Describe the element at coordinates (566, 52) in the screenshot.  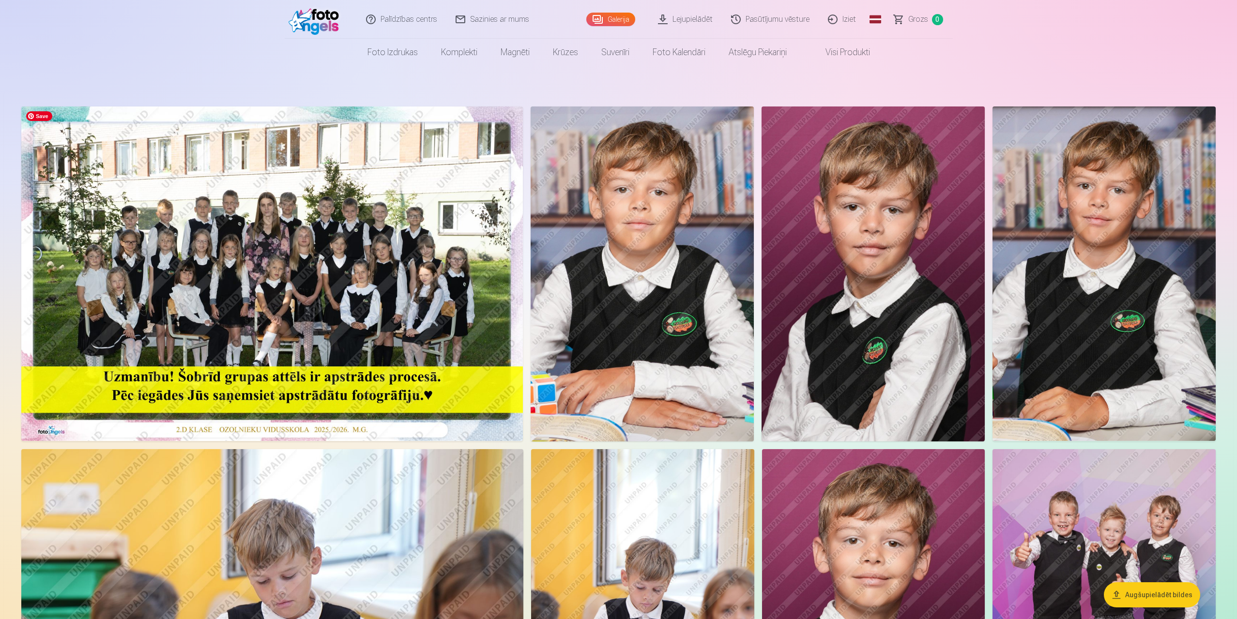
I see `a: Krūzes` at that location.